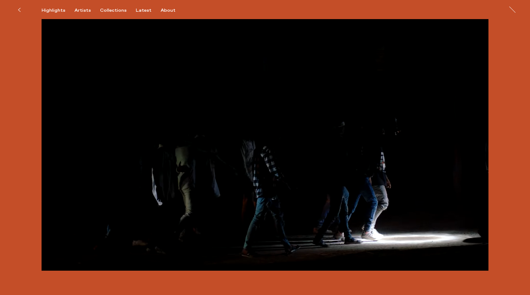  Describe the element at coordinates (87, 10) in the screenshot. I see `button: Artists` at that location.